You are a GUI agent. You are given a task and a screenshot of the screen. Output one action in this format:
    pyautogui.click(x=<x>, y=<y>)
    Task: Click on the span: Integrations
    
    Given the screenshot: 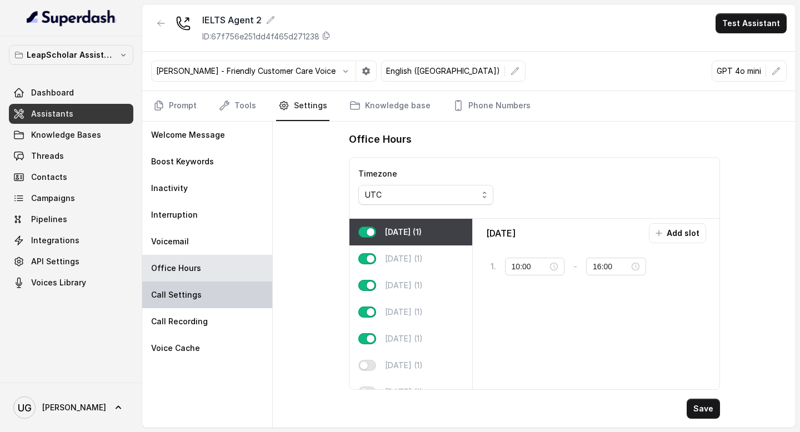 What is the action you would take?
    pyautogui.click(x=55, y=241)
    